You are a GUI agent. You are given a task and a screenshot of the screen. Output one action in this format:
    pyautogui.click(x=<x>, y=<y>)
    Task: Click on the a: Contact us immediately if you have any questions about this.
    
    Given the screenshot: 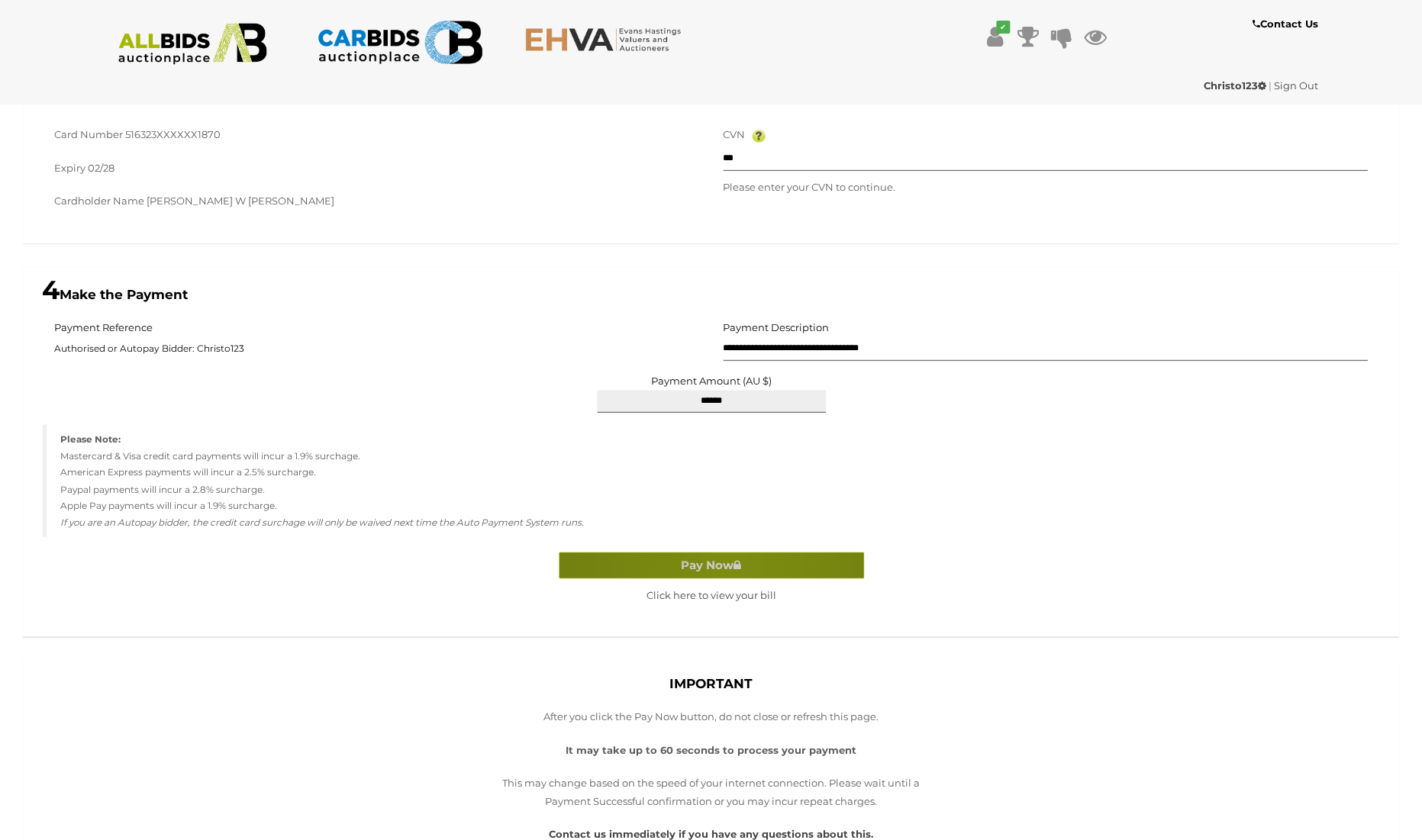 What is the action you would take?
    pyautogui.click(x=711, y=834)
    